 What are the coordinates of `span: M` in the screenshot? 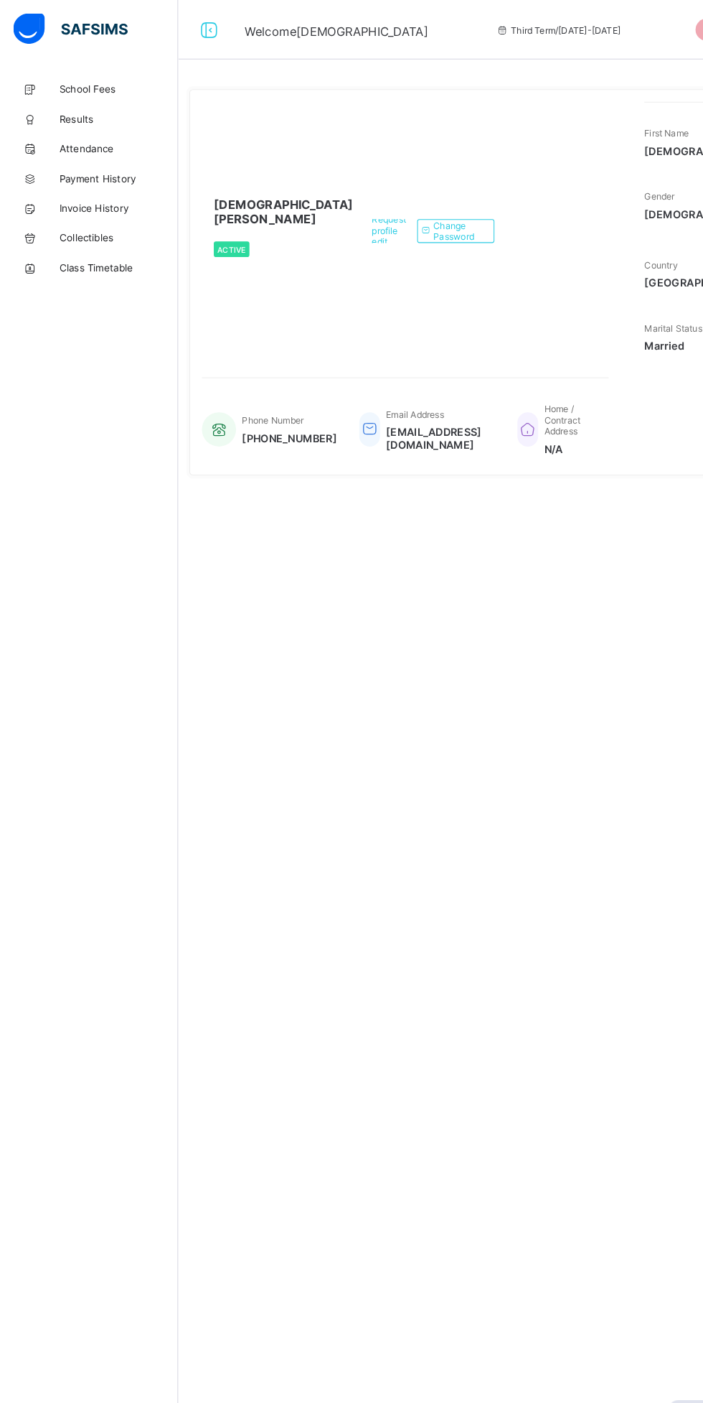 It's located at (683, 29).